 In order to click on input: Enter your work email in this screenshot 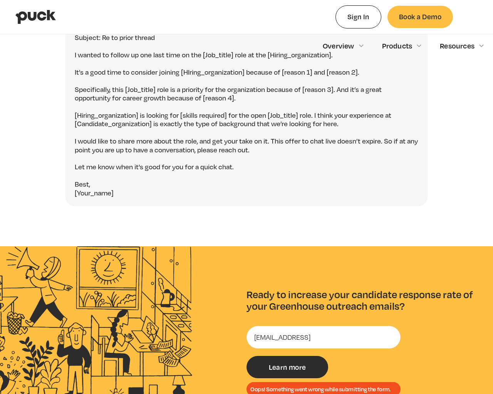, I will do `click(323, 338)`.